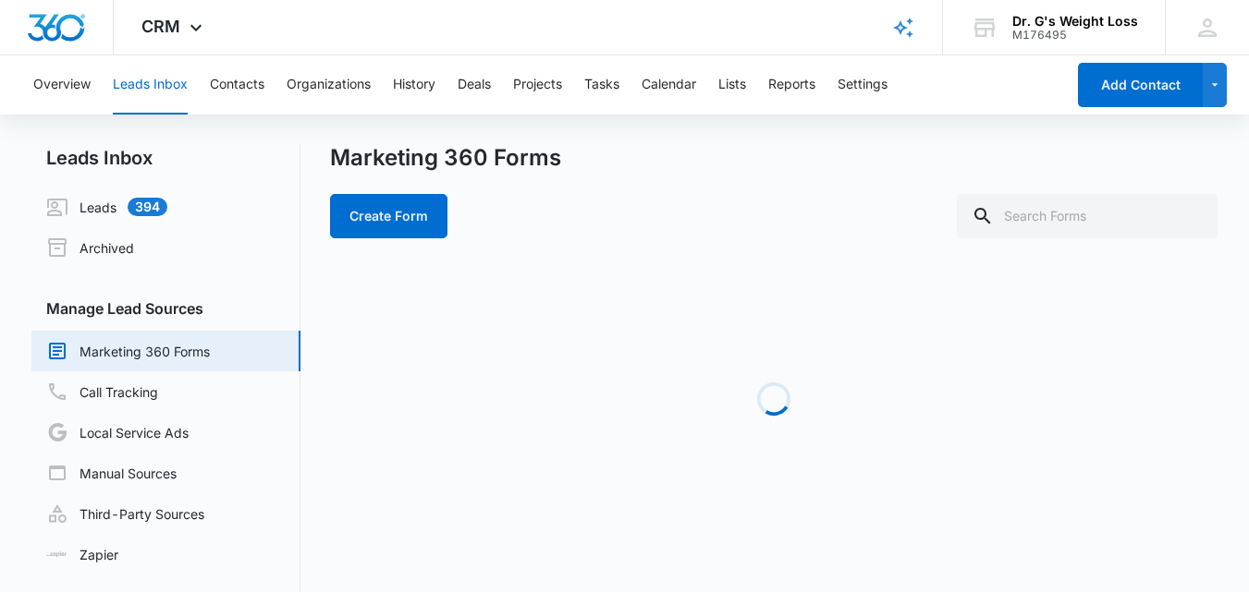 This screenshot has width=1249, height=592. I want to click on a: Call Tracking, so click(102, 392).